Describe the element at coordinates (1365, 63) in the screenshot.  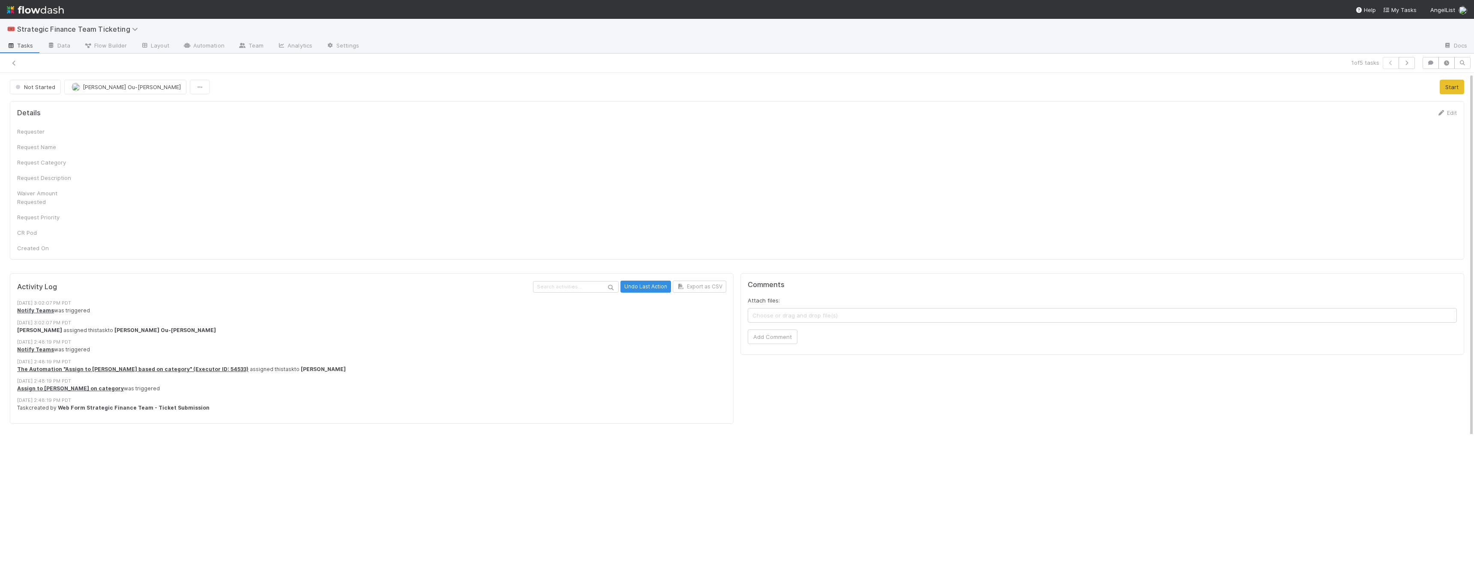
I see `span: 1 of 5 tasks` at that location.